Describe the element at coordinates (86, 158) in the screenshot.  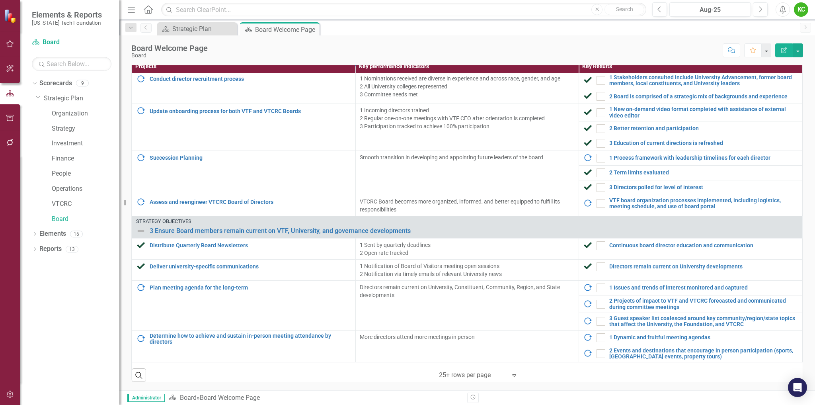
I see `a: Finance` at that location.